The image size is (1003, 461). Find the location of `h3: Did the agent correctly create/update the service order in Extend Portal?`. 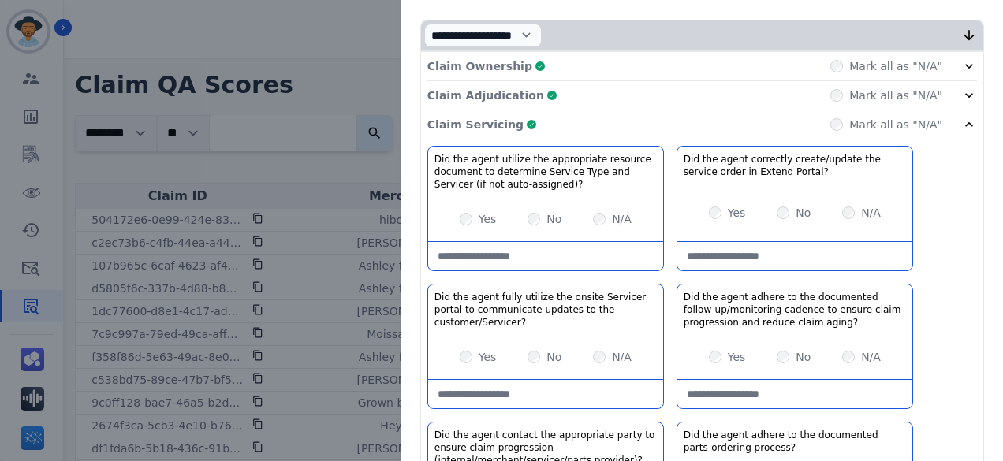

h3: Did the agent correctly create/update the service order in Extend Portal? is located at coordinates (795, 166).